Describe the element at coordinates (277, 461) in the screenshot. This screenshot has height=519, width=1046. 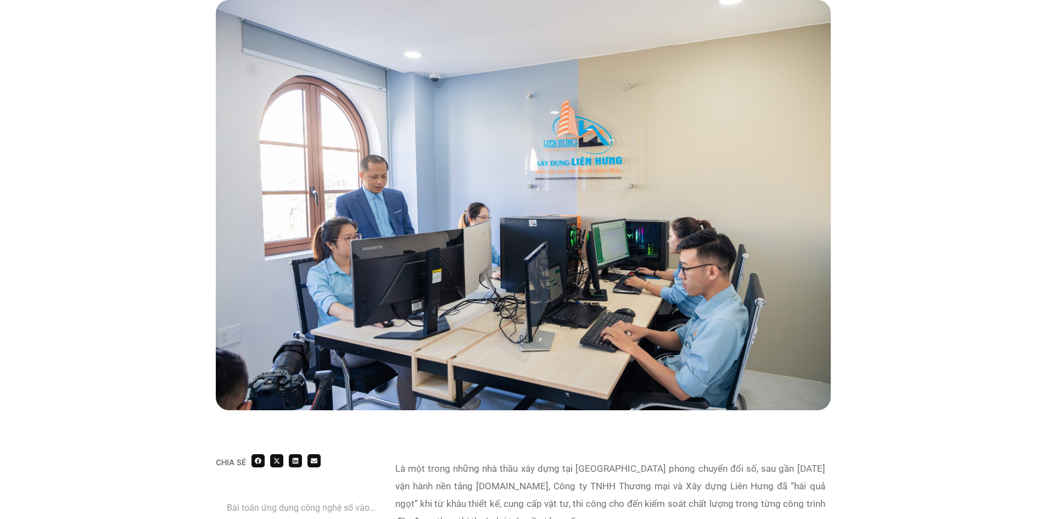
I see `div: Share on x-twitter` at that location.